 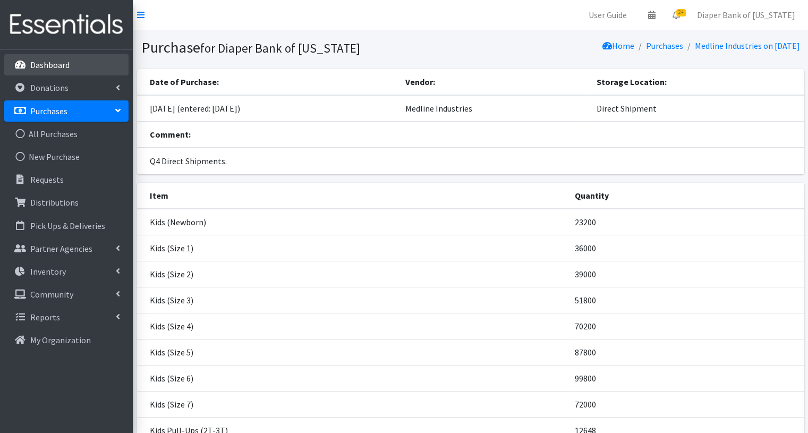 I want to click on a: Donations, so click(x=66, y=88).